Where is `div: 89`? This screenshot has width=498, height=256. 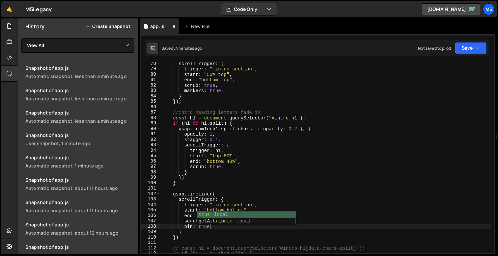 div: 89 is located at coordinates (150, 123).